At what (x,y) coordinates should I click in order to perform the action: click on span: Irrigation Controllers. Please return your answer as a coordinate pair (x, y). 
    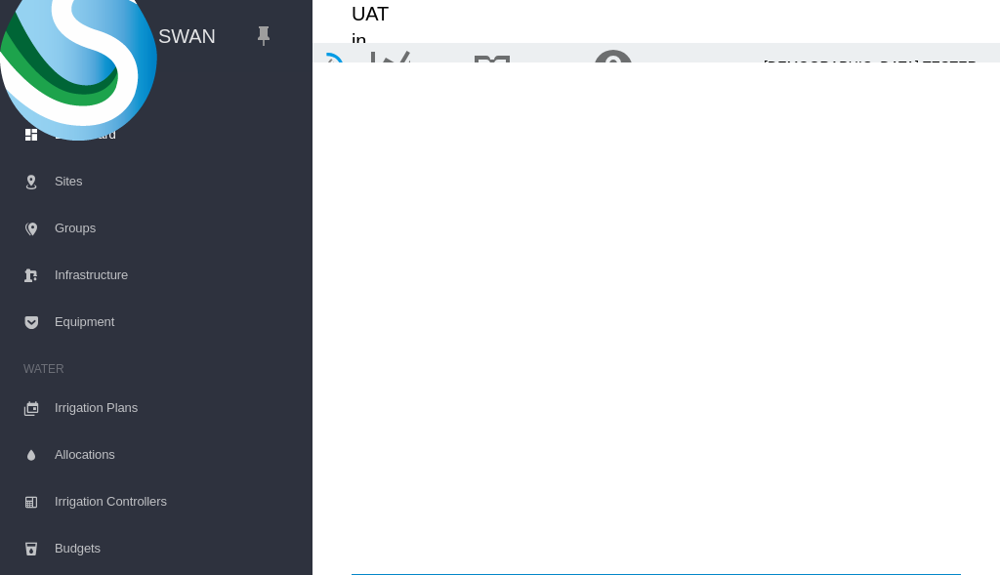
    Looking at the image, I should click on (176, 502).